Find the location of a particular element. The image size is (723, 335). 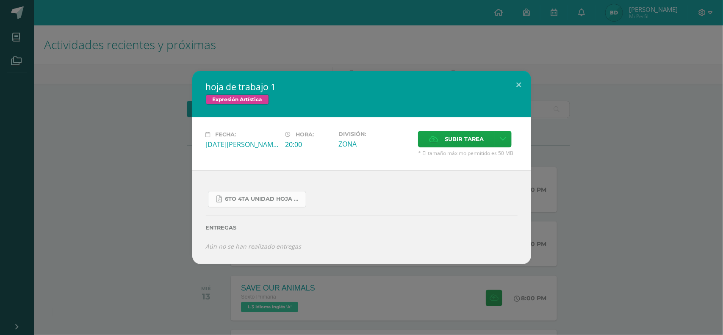

h2: hoja de trabajo 1 is located at coordinates (362, 87).